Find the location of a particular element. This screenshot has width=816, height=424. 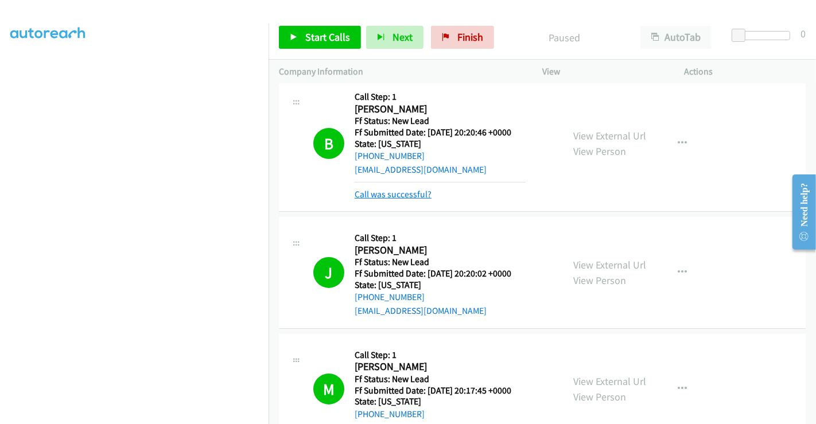

h1: J is located at coordinates (329, 272).